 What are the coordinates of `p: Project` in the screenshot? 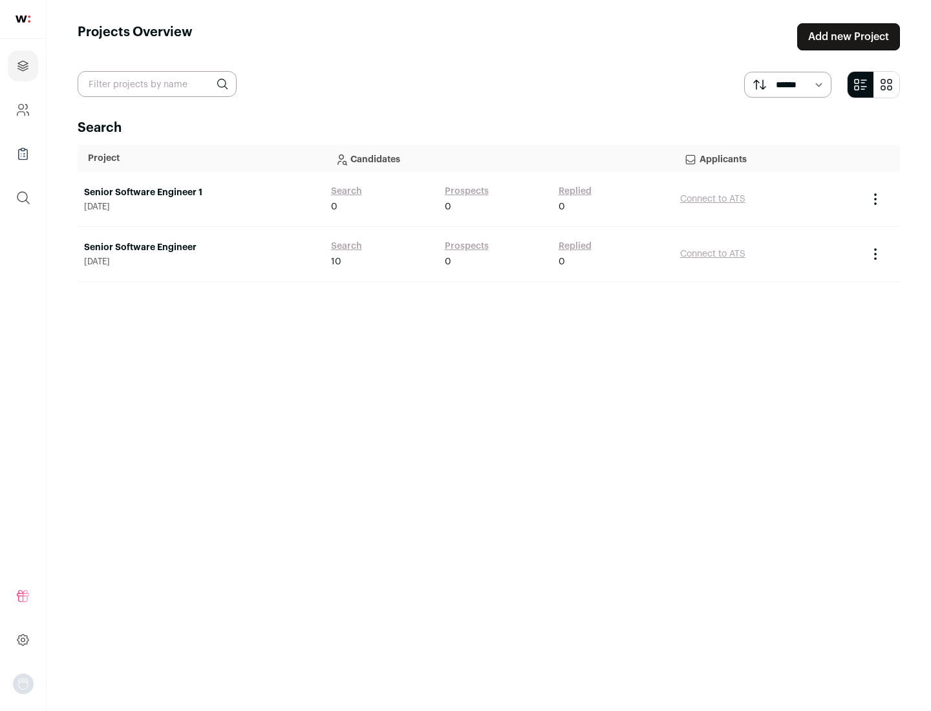 It's located at (201, 158).